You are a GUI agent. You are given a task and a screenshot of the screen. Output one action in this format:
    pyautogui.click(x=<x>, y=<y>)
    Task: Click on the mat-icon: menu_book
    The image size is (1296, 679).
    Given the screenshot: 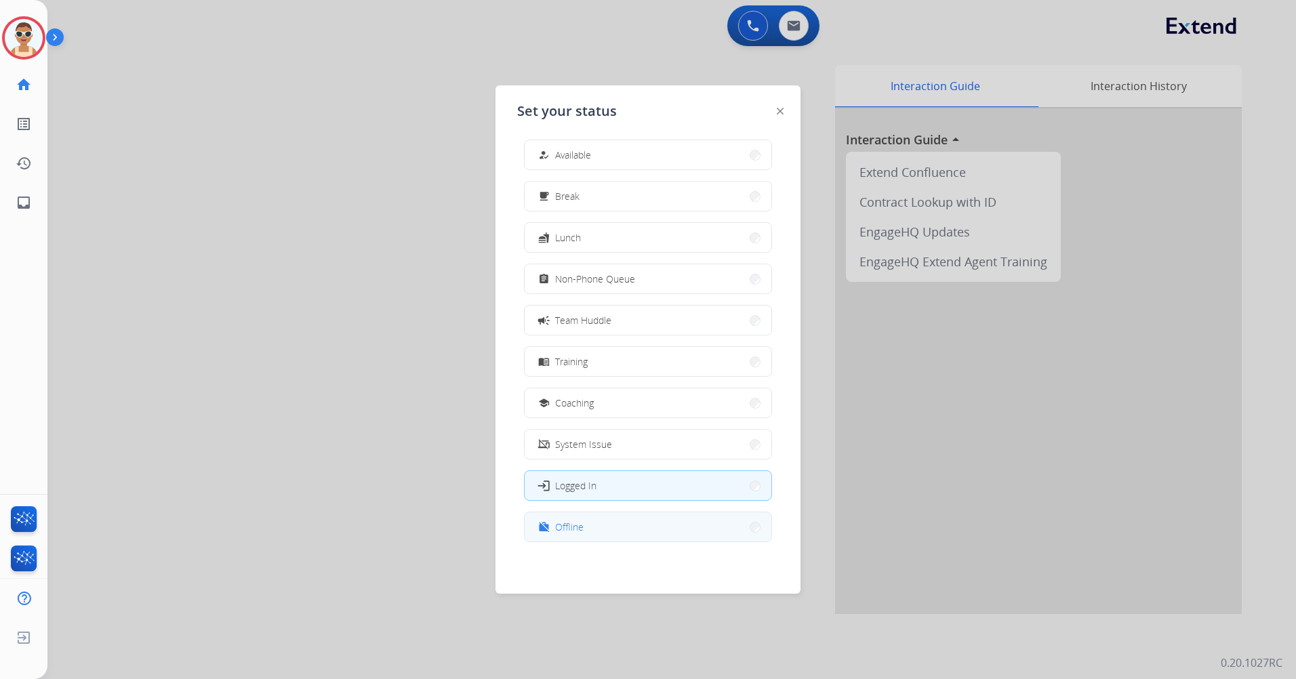 What is the action you would take?
    pyautogui.click(x=544, y=361)
    